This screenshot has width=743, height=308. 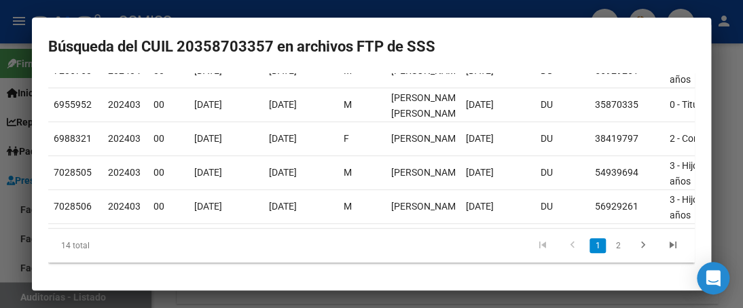 I want to click on a: 1, so click(x=598, y=246).